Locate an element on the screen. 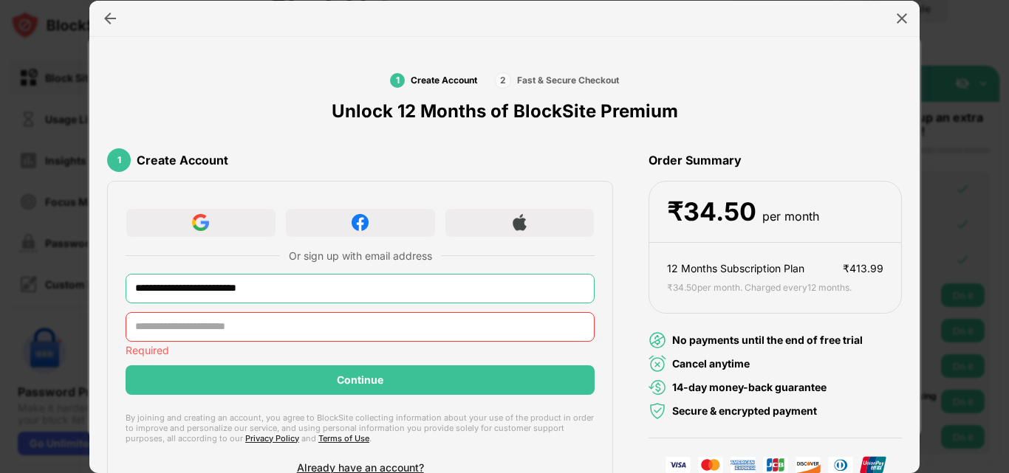  img: no-payment.svg is located at coordinates (657, 340).